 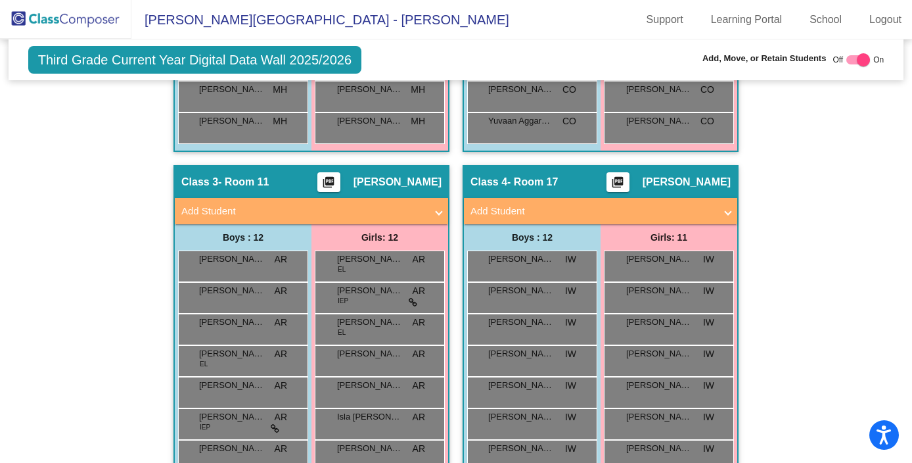 What do you see at coordinates (200, 182) in the screenshot?
I see `span: Class 3` at bounding box center [200, 182].